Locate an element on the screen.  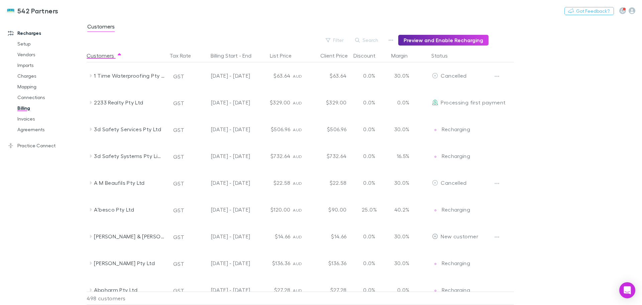
div: Margin is located at coordinates (403, 56).